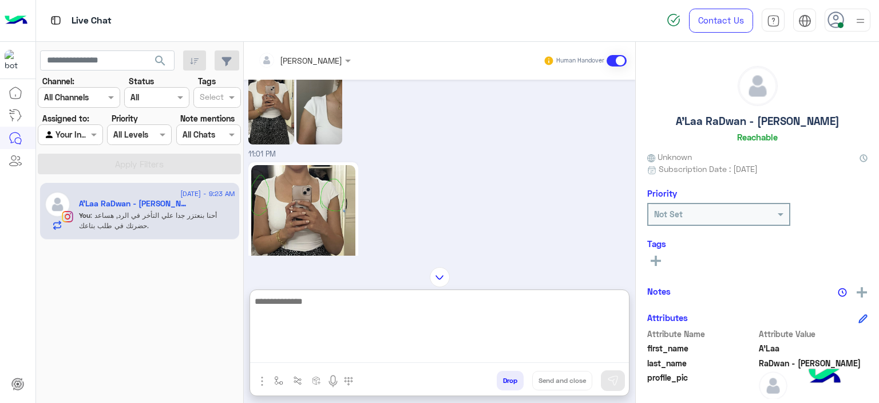 The height and width of the screenshot is (403, 879). What do you see at coordinates (814, 333) in the screenshot?
I see `span: Attribute Value` at bounding box center [814, 333].